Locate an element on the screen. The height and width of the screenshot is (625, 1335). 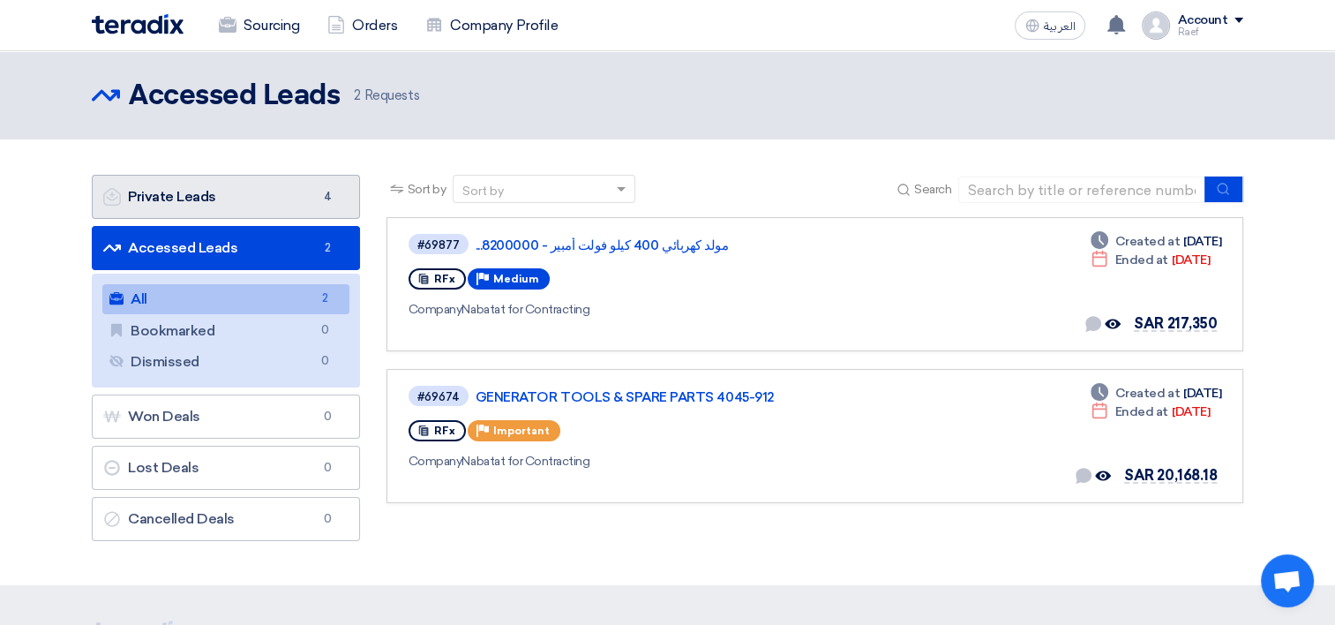
span: SAR 20,168.18 is located at coordinates (1170, 475).